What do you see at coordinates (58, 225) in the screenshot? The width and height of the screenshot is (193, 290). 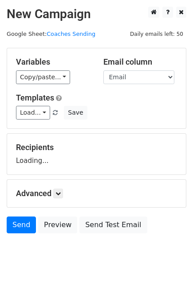 I see `a: Preview` at bounding box center [58, 225].